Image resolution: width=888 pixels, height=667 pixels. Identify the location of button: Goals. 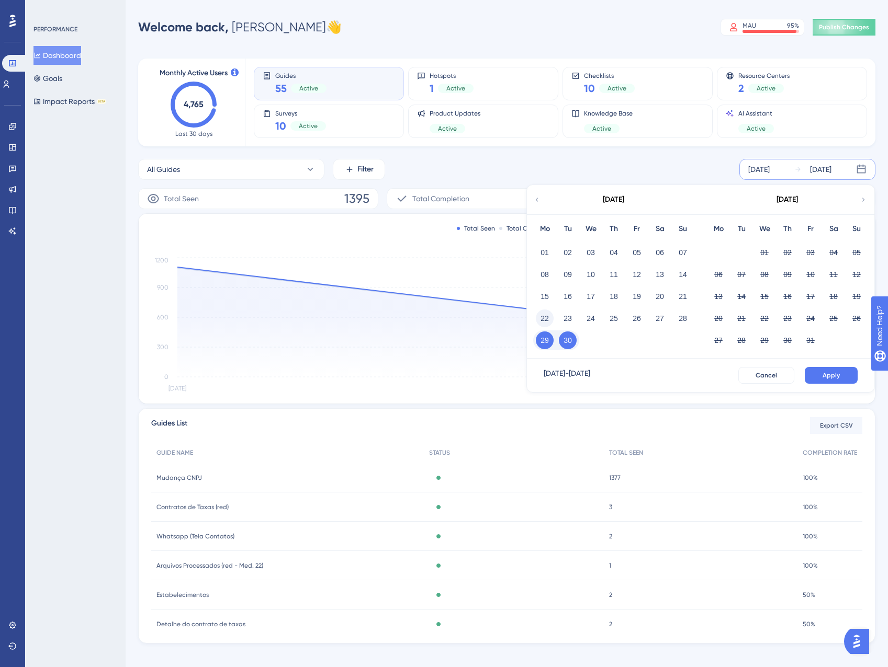
(48, 78).